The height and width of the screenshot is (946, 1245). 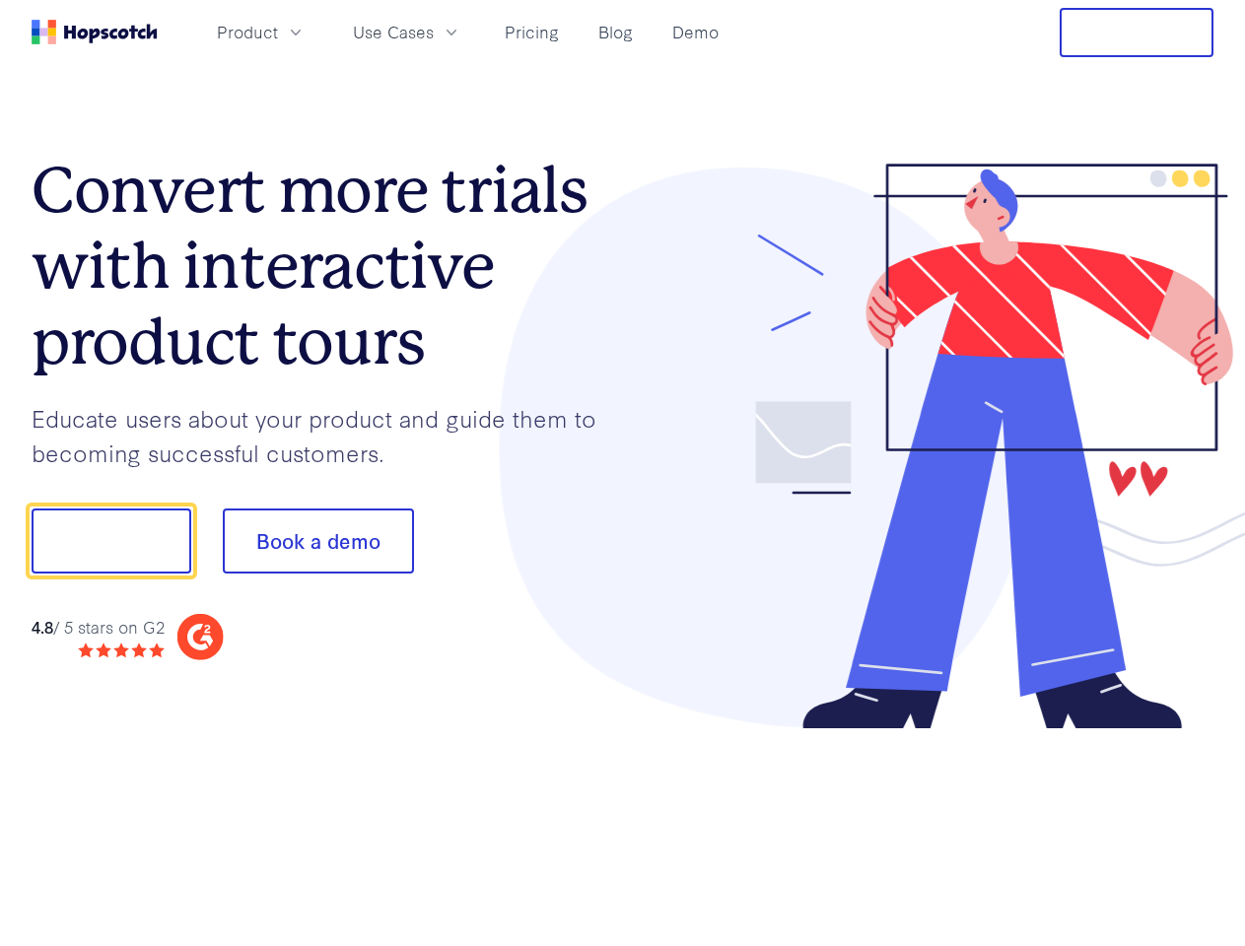 I want to click on button: Show me!, so click(x=111, y=541).